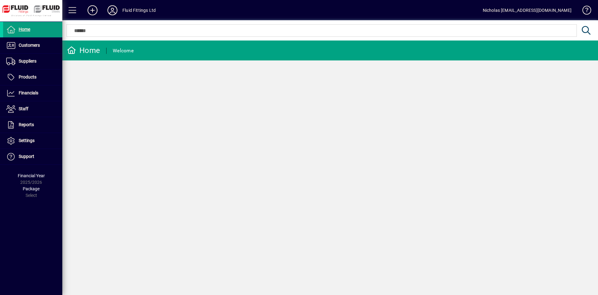 This screenshot has width=598, height=295. I want to click on a: Suppliers, so click(33, 61).